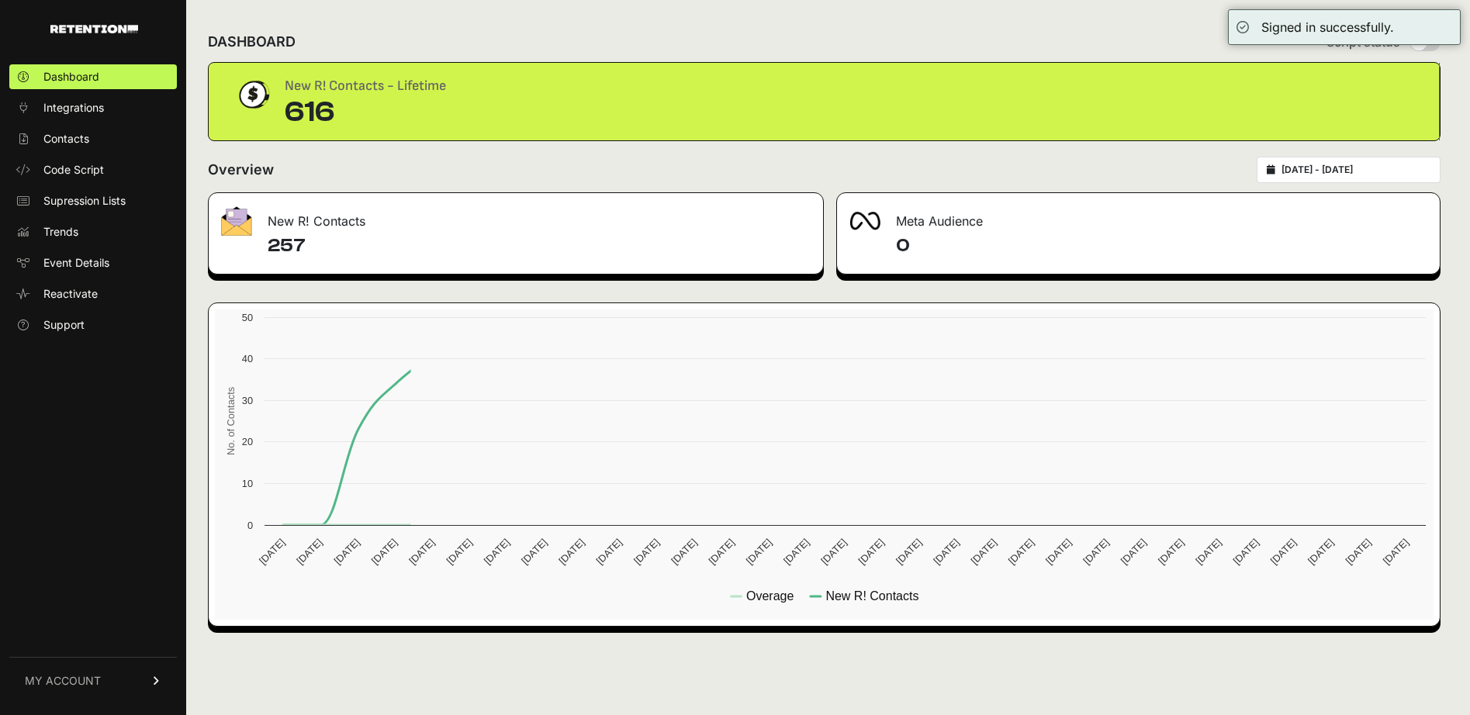  I want to click on a: Supression Lists, so click(93, 201).